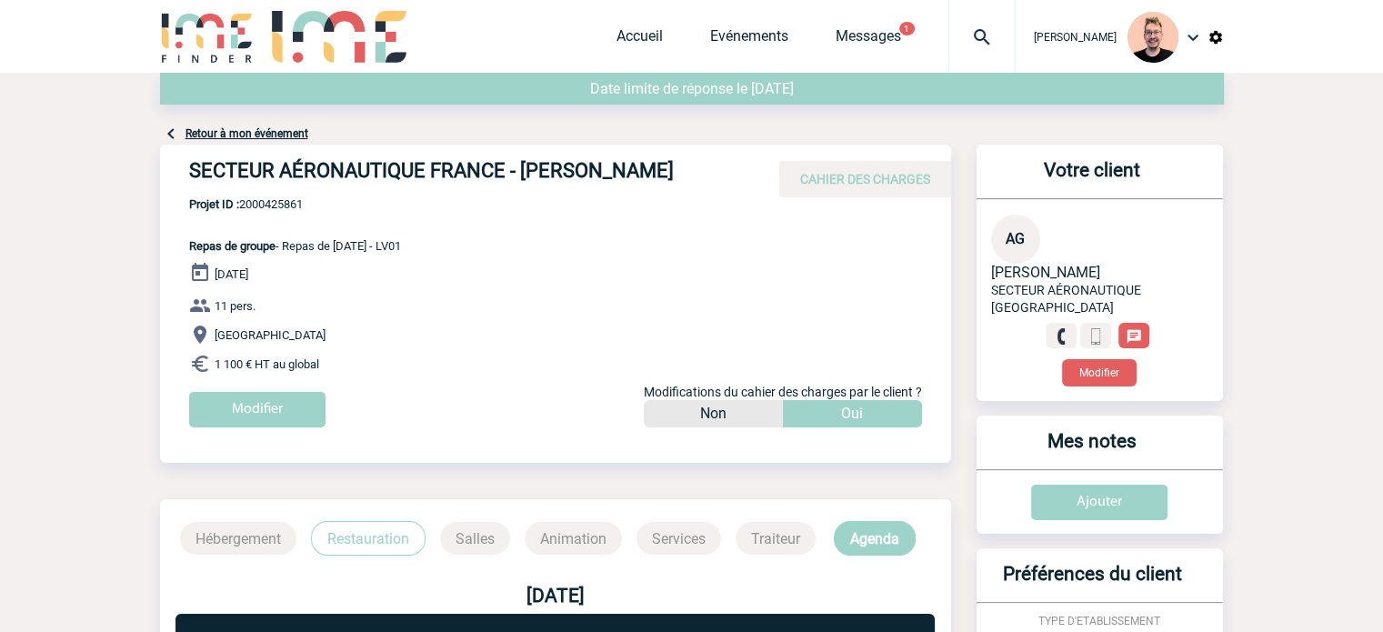  Describe the element at coordinates (1015, 238) in the screenshot. I see `span: AG` at that location.